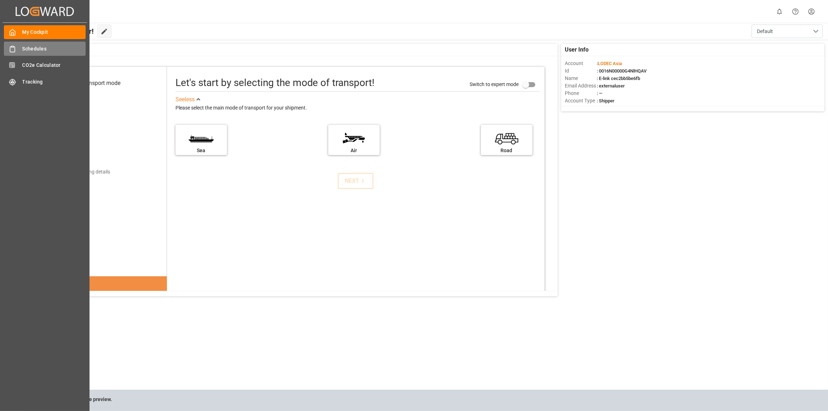 The image size is (828, 411). What do you see at coordinates (610, 63) in the screenshot?
I see `span: LODEC Asia` at bounding box center [610, 63].